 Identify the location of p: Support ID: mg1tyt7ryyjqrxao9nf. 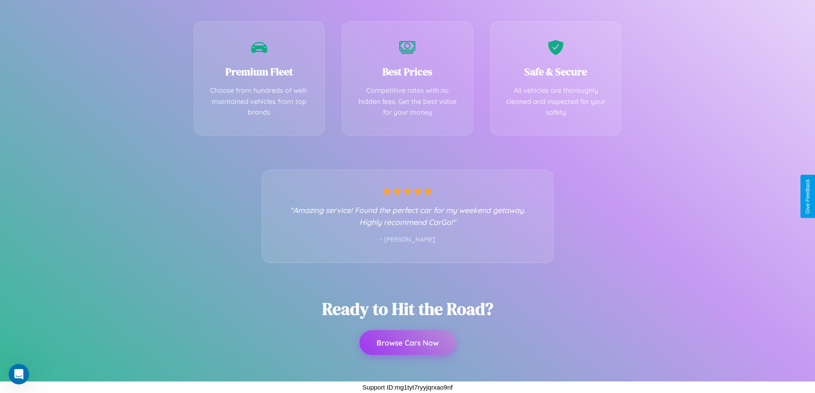
(407, 387).